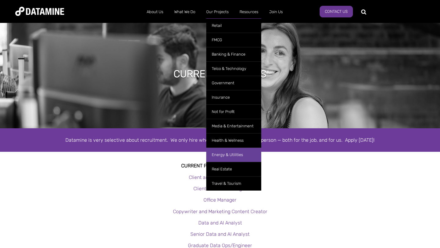 The width and height of the screenshot is (440, 248). What do you see at coordinates (40, 11) in the screenshot?
I see `img: Datamine` at bounding box center [40, 11].